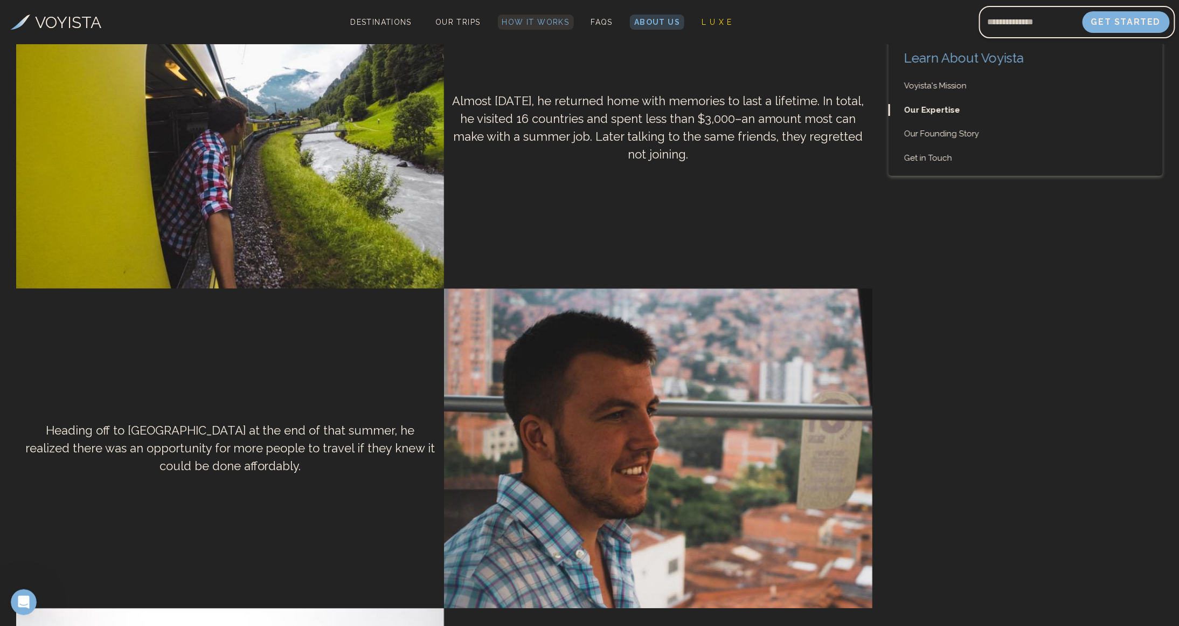 The height and width of the screenshot is (626, 1179). Describe the element at coordinates (717, 22) in the screenshot. I see `span: L U X E` at that location.